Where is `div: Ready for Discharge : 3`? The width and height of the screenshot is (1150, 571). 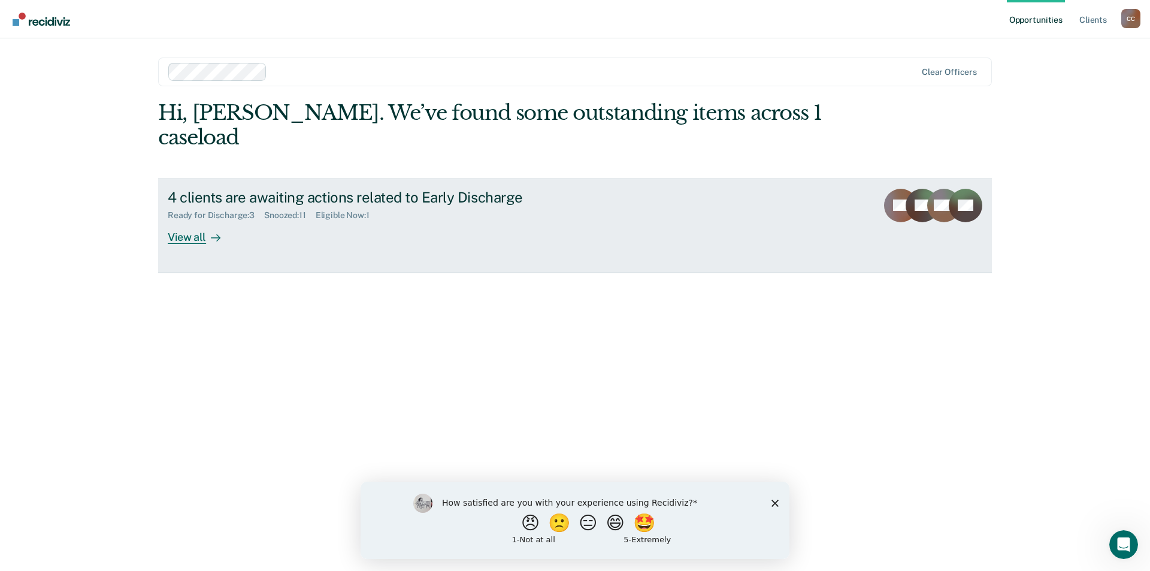 div: Ready for Discharge : 3 is located at coordinates (216, 215).